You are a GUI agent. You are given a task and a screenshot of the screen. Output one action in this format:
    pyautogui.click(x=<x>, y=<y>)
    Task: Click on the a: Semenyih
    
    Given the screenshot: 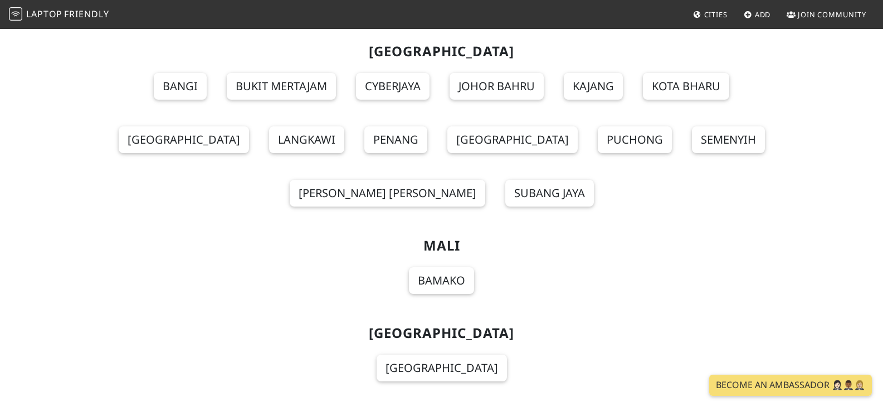 What is the action you would take?
    pyautogui.click(x=728, y=140)
    